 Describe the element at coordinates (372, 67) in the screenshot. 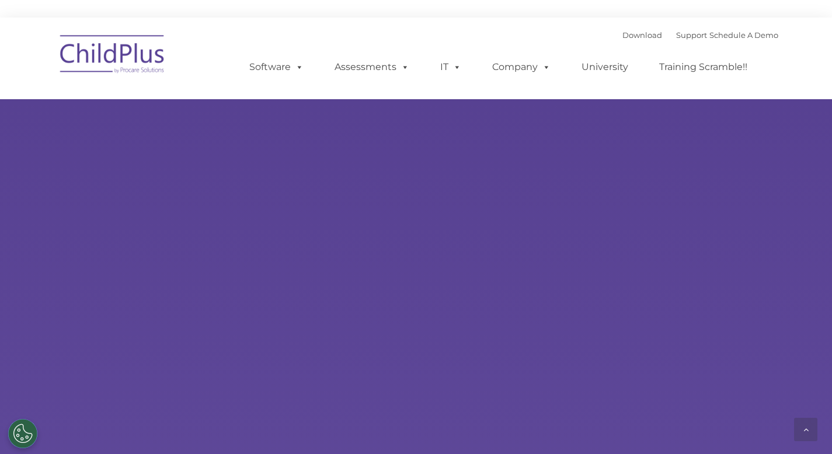

I see `a: Assessments` at that location.